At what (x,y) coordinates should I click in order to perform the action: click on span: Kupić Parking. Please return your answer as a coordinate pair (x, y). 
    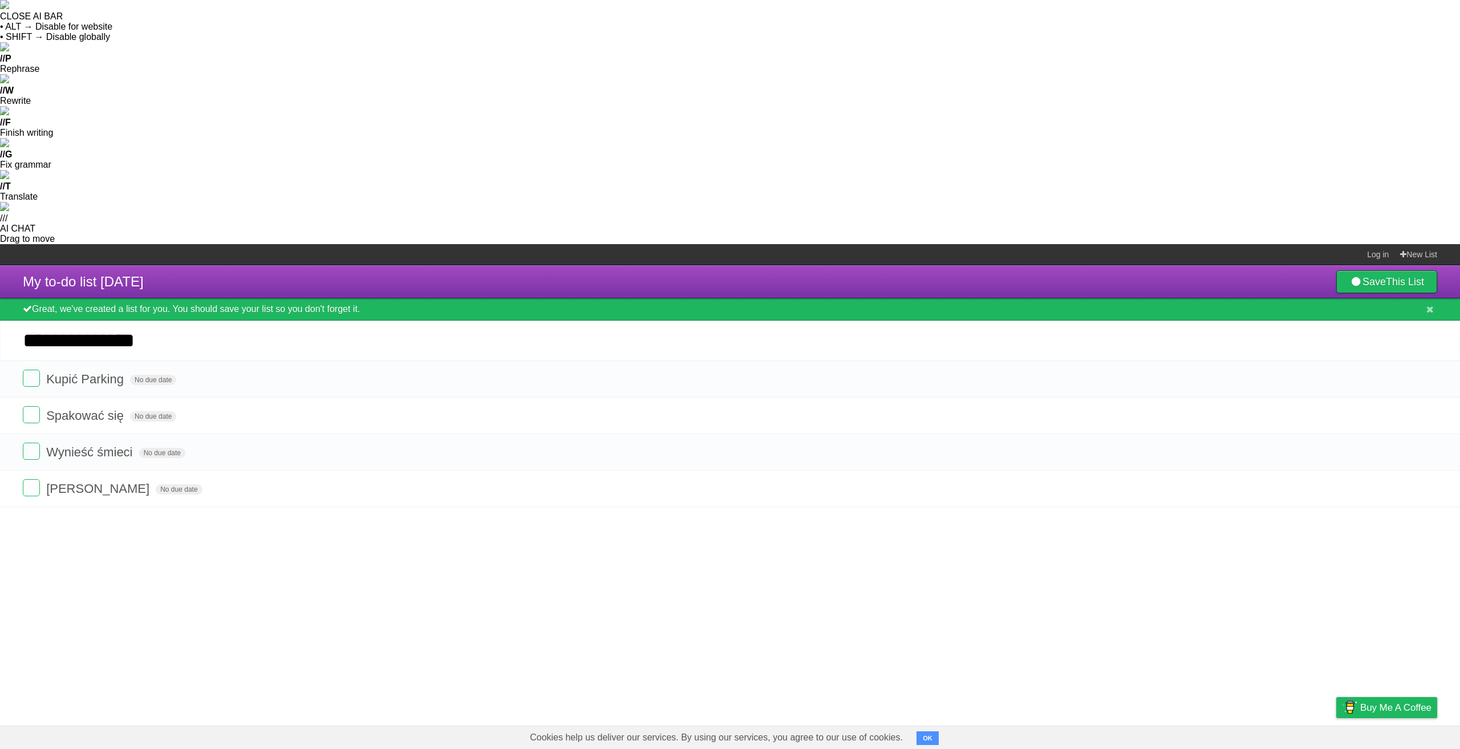
    Looking at the image, I should click on (86, 379).